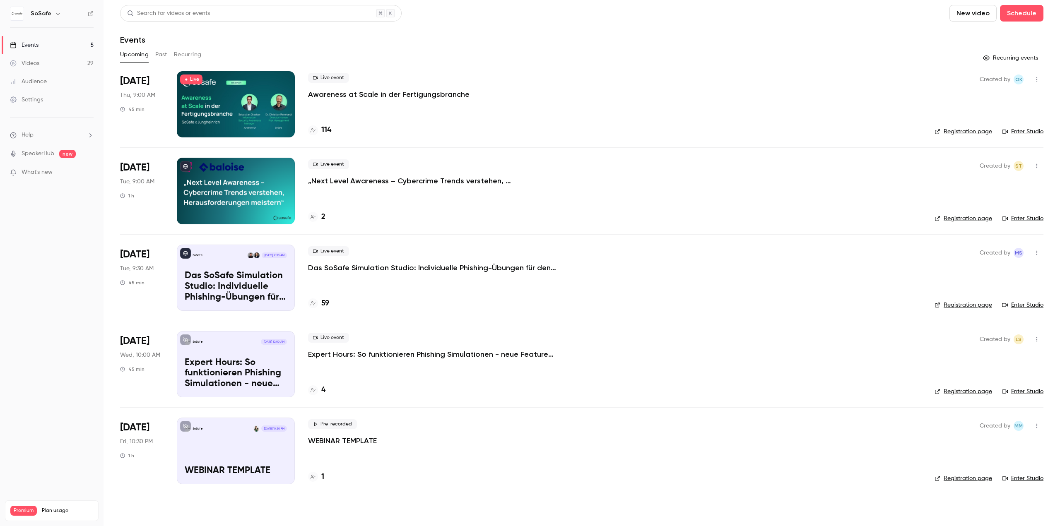  What do you see at coordinates (137, 95) in the screenshot?
I see `span: Thu, 9:00 AM` at bounding box center [137, 95].